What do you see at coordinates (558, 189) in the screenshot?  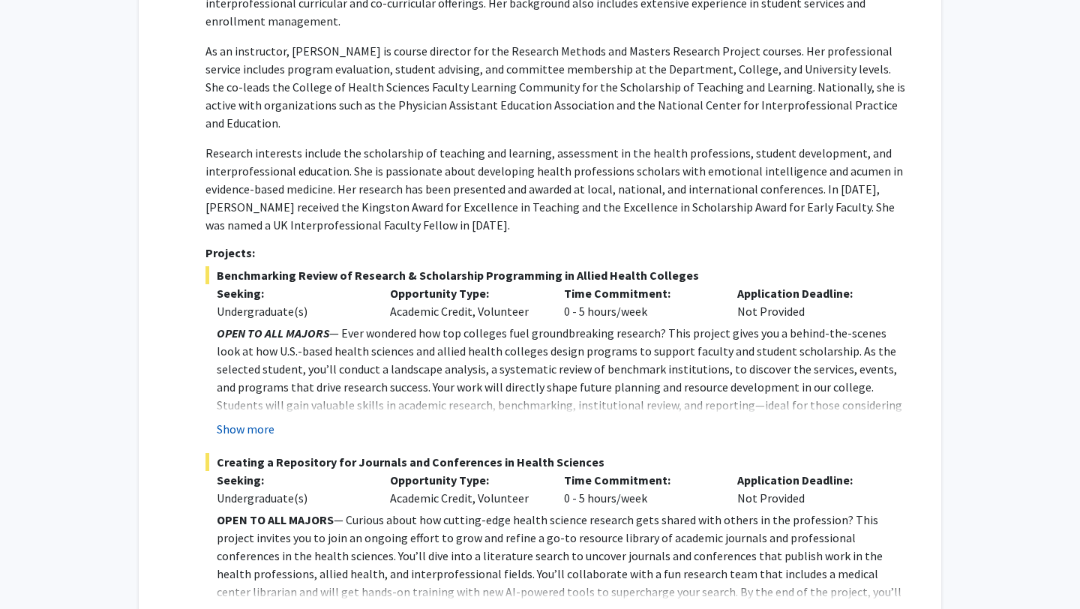 I see `p: Research interests include the scholarship of teaching and learning, assessment in the health pro...` at bounding box center [558, 189].